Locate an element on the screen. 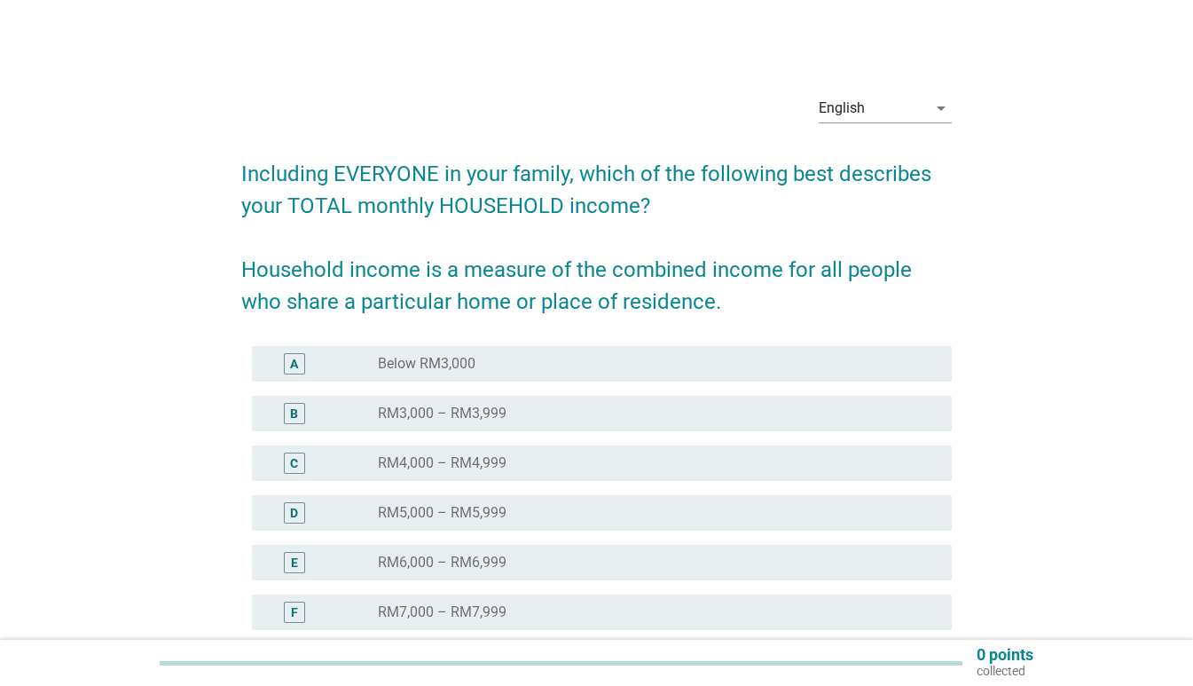  div: F is located at coordinates (294, 612).